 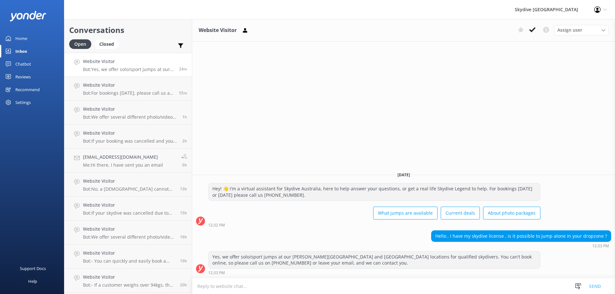 I want to click on div: Home, so click(x=21, y=38).